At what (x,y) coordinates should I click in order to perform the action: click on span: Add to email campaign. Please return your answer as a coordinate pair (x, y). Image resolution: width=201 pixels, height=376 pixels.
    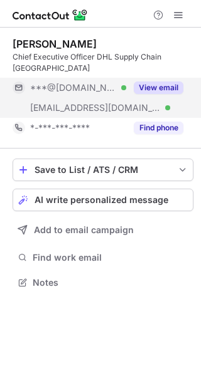
    Looking at the image, I should click on (83, 230).